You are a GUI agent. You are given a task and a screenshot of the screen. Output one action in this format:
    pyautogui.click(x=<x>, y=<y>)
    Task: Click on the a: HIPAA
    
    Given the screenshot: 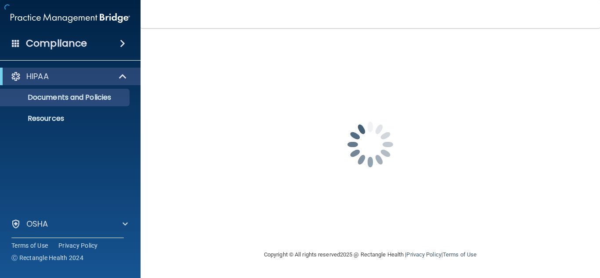 What is the action you would take?
    pyautogui.click(x=69, y=76)
    